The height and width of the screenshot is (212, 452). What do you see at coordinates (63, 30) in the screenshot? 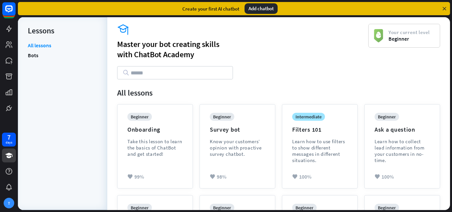
I see `div: Lessons` at bounding box center [63, 30].